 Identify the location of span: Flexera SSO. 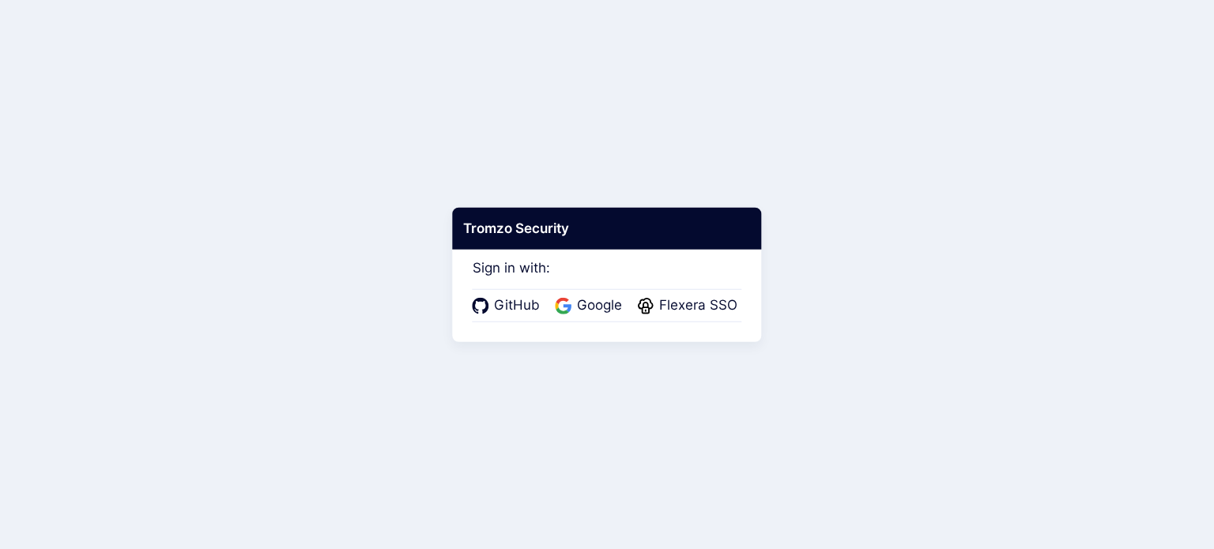
(698, 306).